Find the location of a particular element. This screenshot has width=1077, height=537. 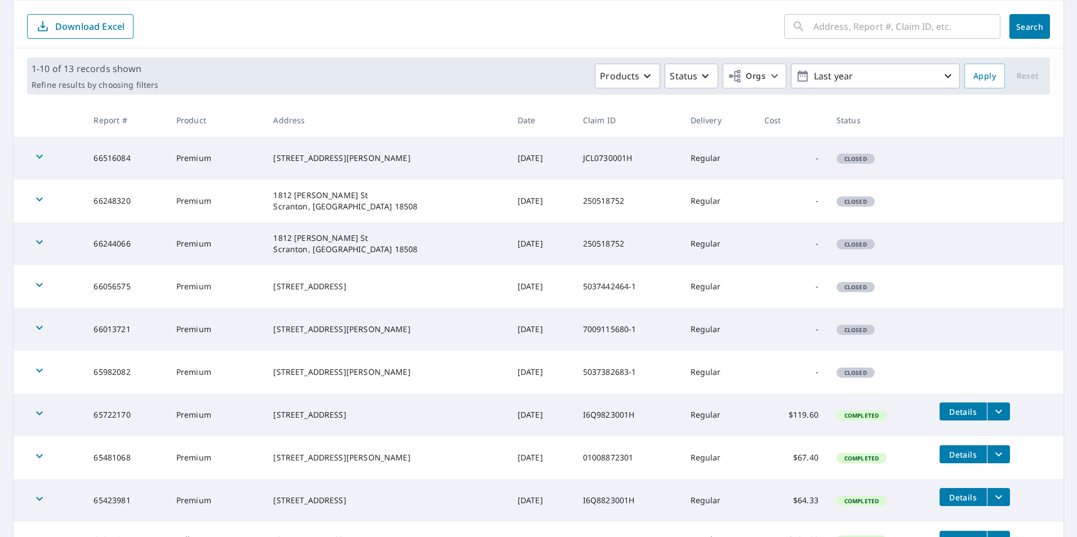

td: 66248320 is located at coordinates (126, 201).